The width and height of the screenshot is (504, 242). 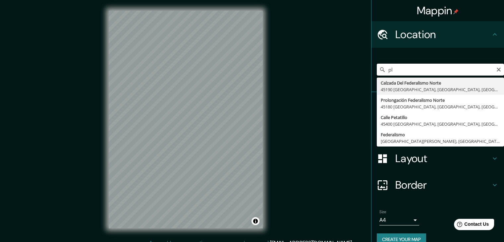 I want to click on div: Layout, so click(x=438, y=158).